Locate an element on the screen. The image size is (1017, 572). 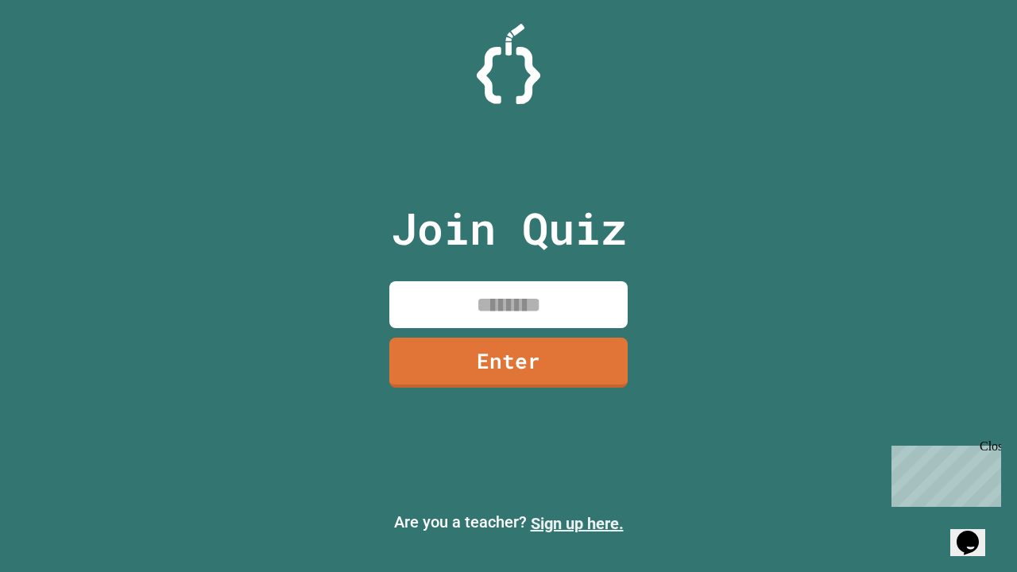
a: Enter is located at coordinates (508, 362).